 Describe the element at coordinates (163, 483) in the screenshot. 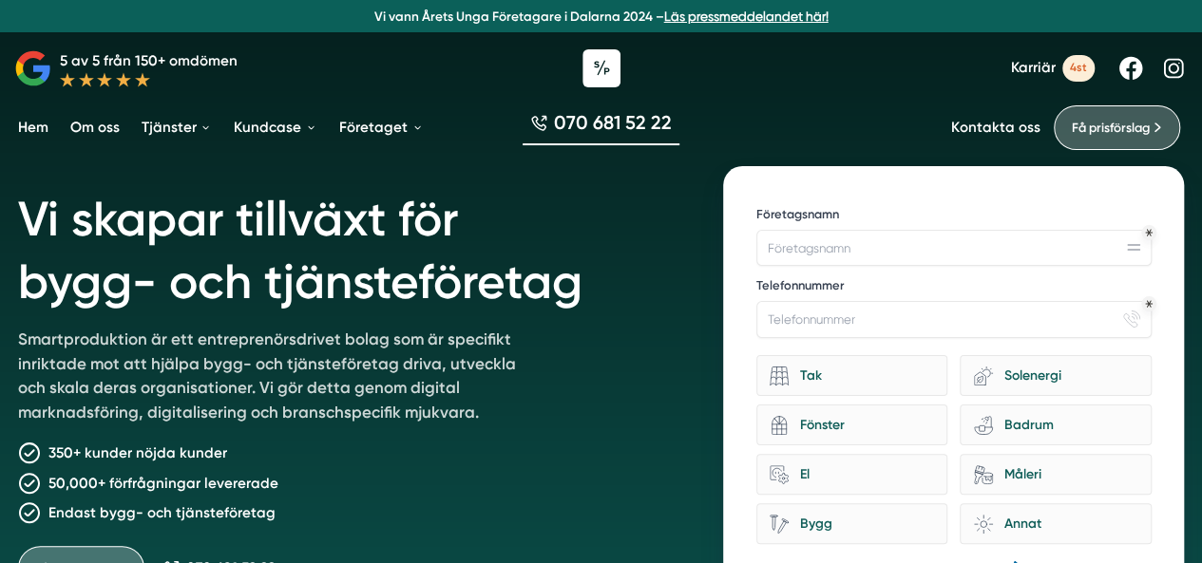

I see `p: 50,000+ förfrågningar levererade` at that location.